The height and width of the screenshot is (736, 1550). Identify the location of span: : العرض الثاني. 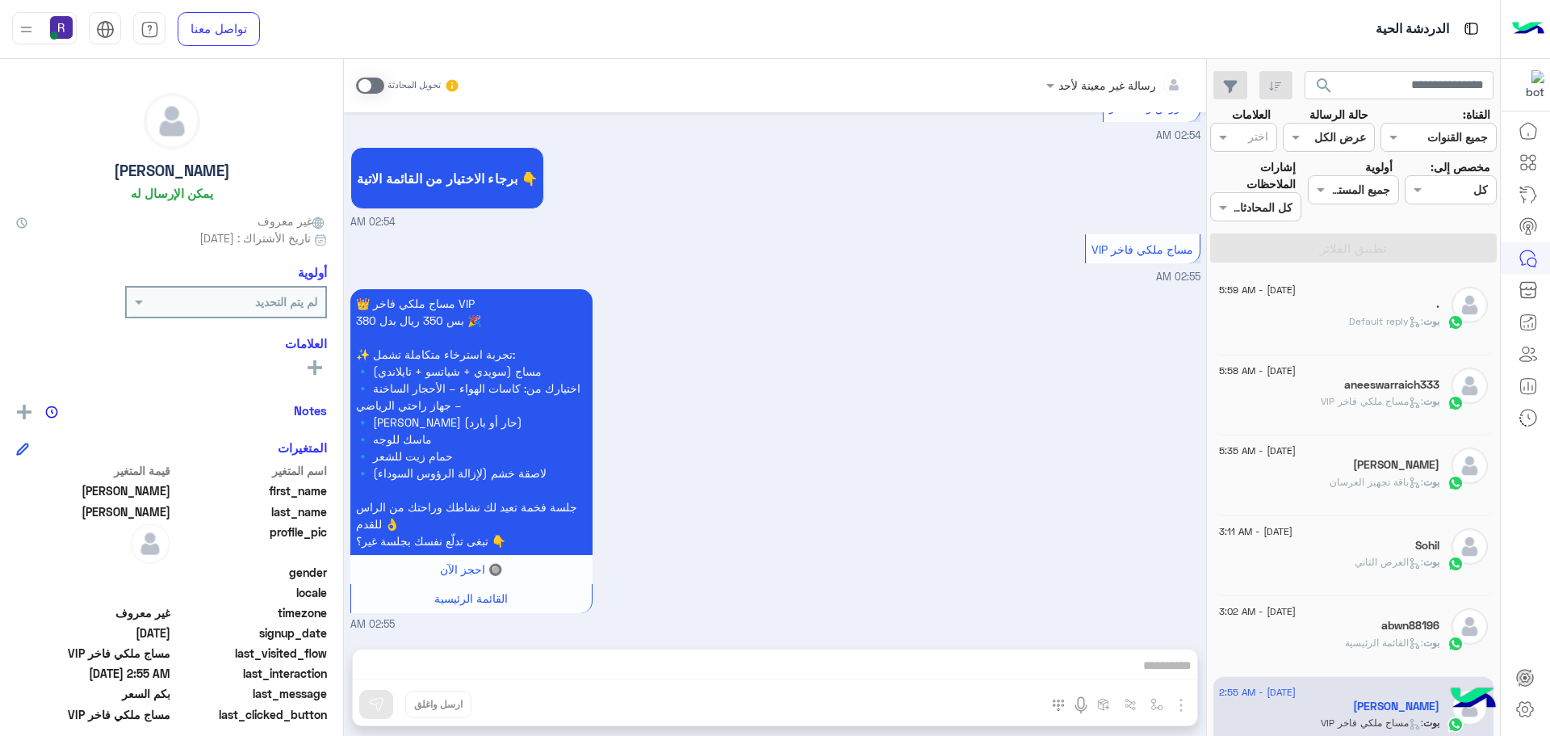
(1389, 561).